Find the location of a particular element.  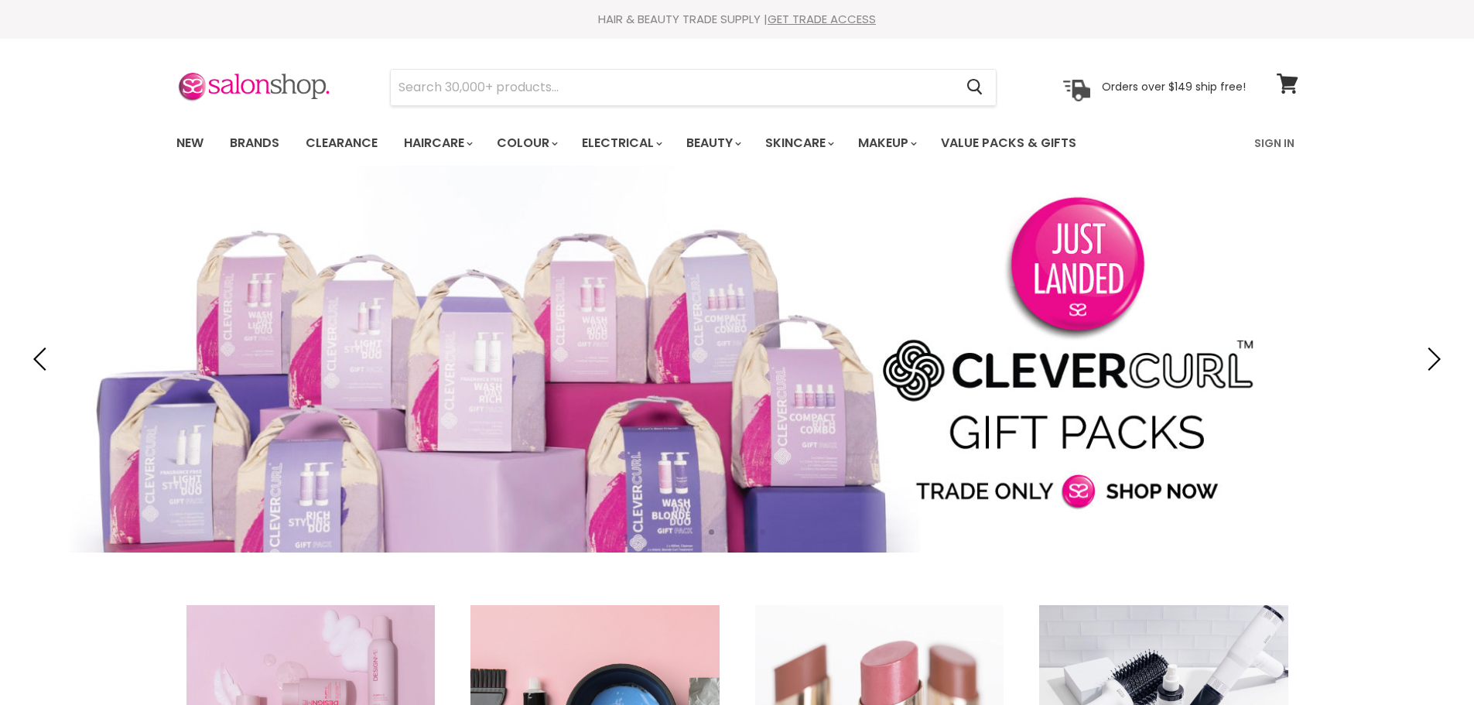

a: Makeup is located at coordinates (886, 143).